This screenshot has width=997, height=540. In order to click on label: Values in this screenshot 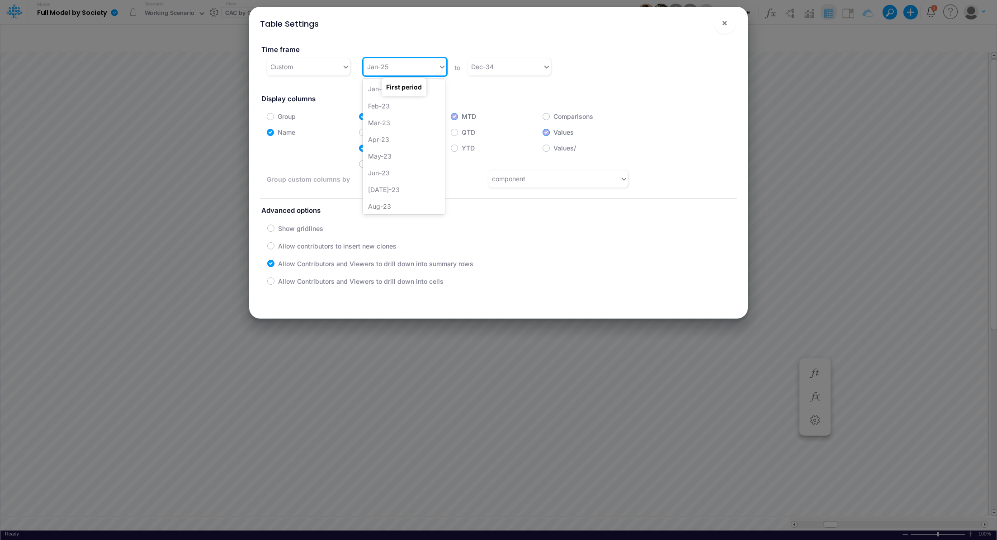, I will do `click(563, 132)`.